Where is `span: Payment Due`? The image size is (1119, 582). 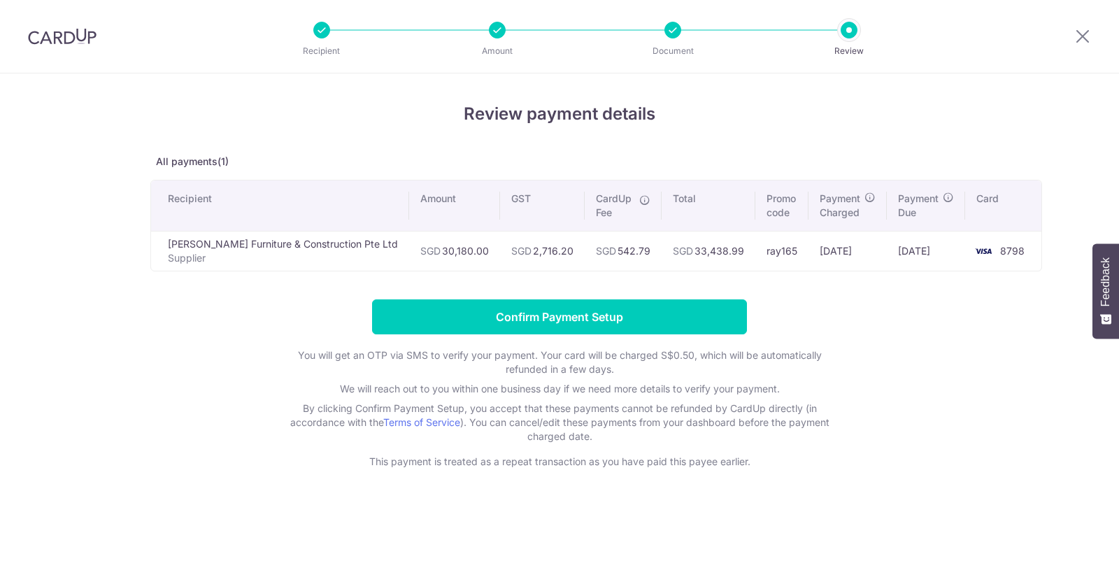
span: Payment Due is located at coordinates (919, 206).